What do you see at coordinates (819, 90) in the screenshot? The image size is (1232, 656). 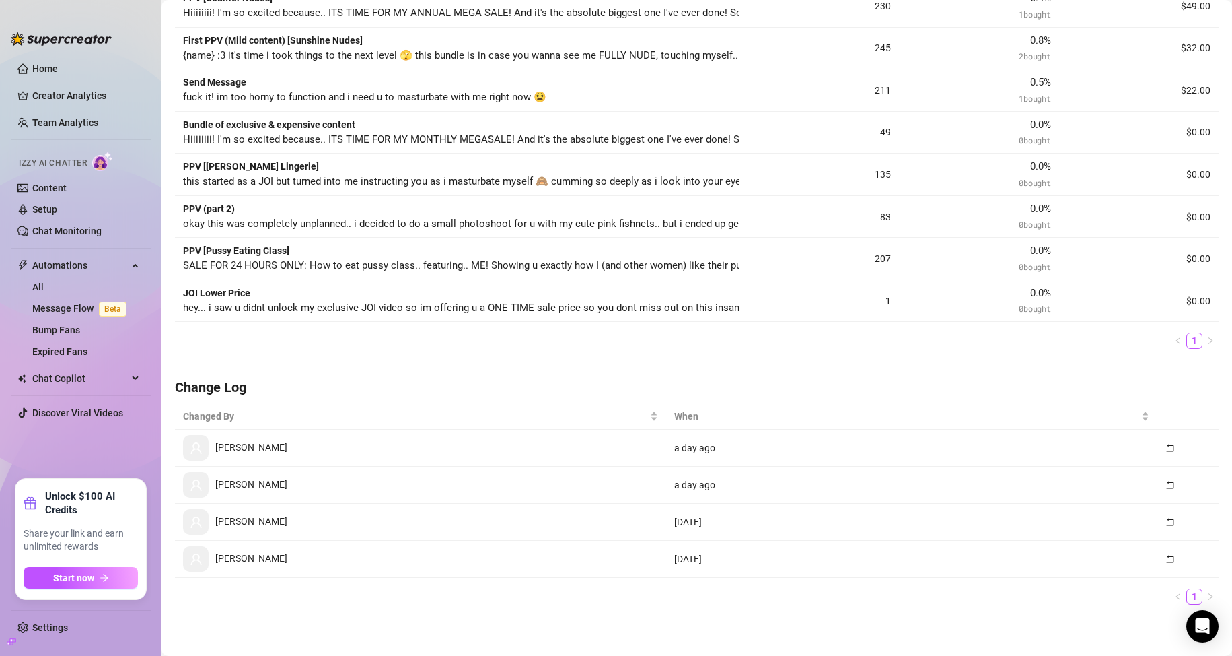 I see `td: 211` at bounding box center [819, 90].